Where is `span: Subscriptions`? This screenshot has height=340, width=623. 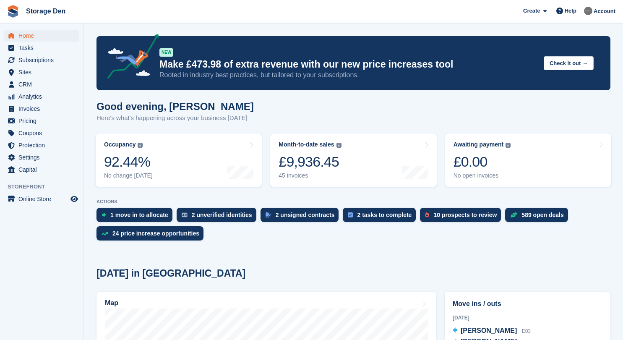 span: Subscriptions is located at coordinates (44, 60).